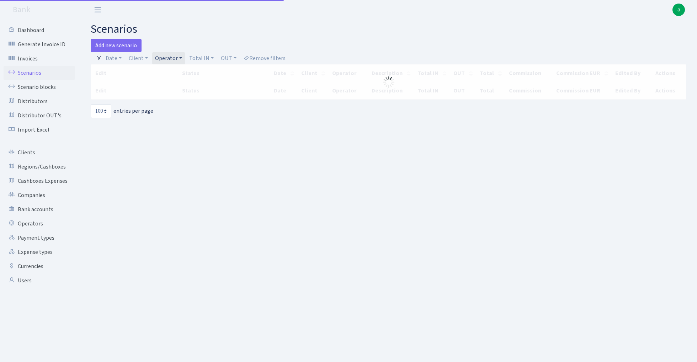  What do you see at coordinates (201, 58) in the screenshot?
I see `a: Total IN` at bounding box center [201, 58].